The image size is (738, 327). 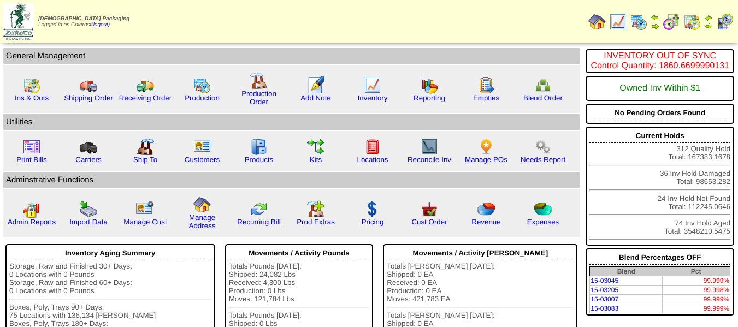 What do you see at coordinates (429, 147) in the screenshot?
I see `img: line_graph2.gif` at bounding box center [429, 147].